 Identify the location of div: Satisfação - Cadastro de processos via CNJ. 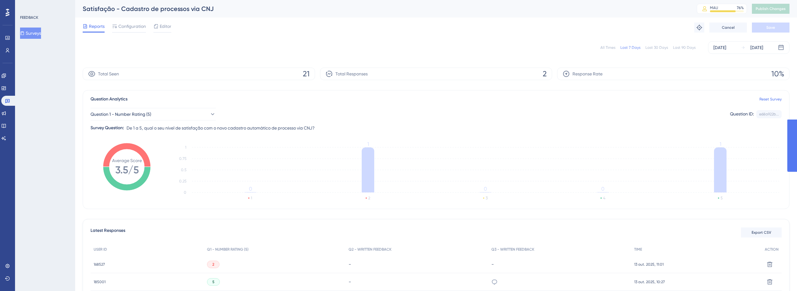
(382, 9).